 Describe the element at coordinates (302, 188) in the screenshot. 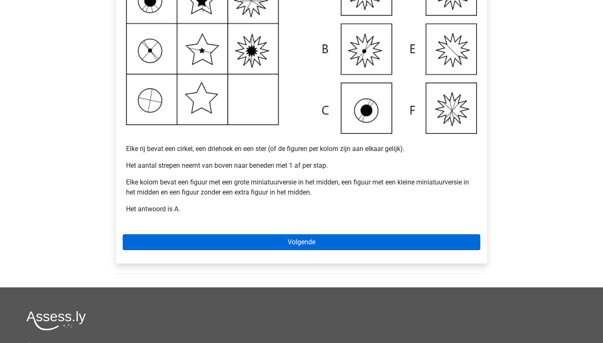

I see `p: Elke kolom bevat een figuur met een grote miniatuurversie in het midden, een figuur met een klein...` at that location.